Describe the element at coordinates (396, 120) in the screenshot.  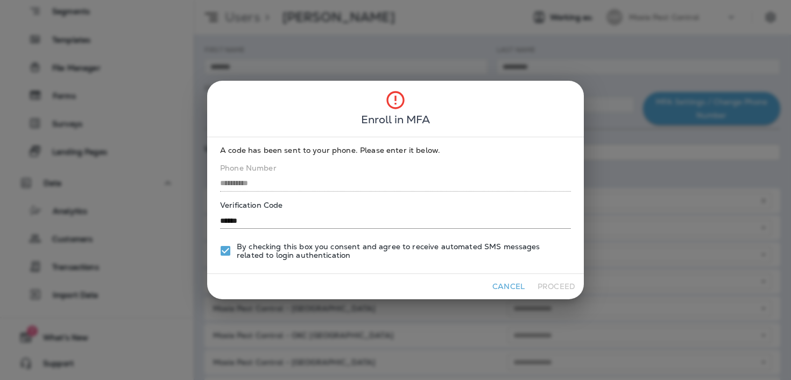
I see `span: Enroll in MFA` at that location.